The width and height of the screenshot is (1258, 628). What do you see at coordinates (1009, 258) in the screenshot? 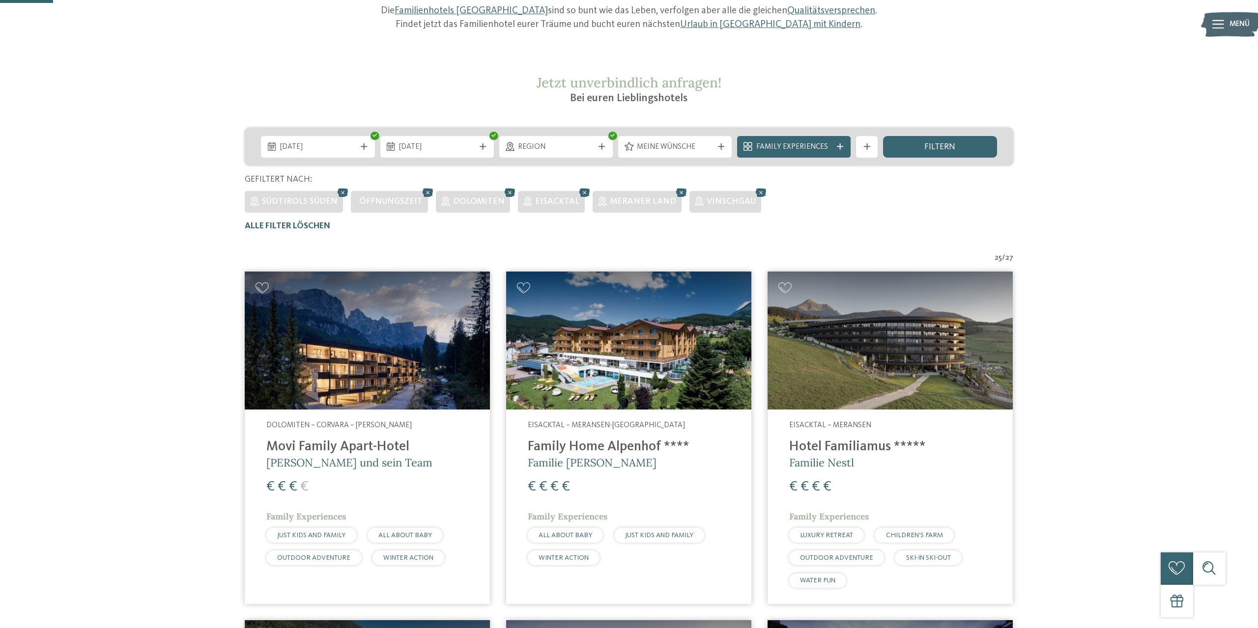
I see `span: 27` at bounding box center [1009, 258].